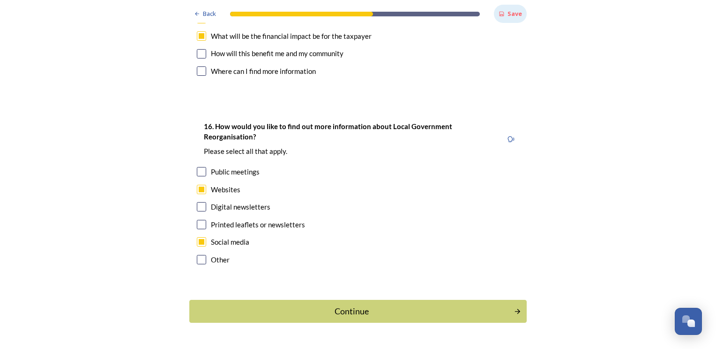 The width and height of the screenshot is (716, 349). I want to click on button: Continue, so click(358, 311).